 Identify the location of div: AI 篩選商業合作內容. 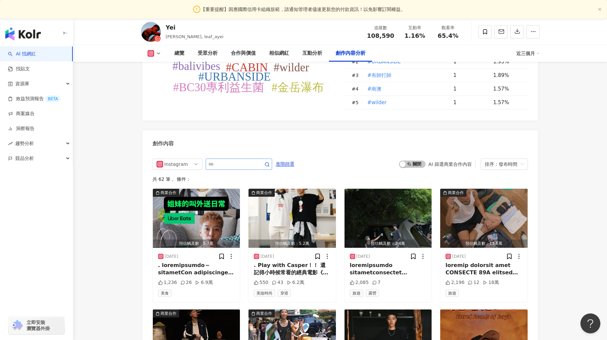
(450, 164).